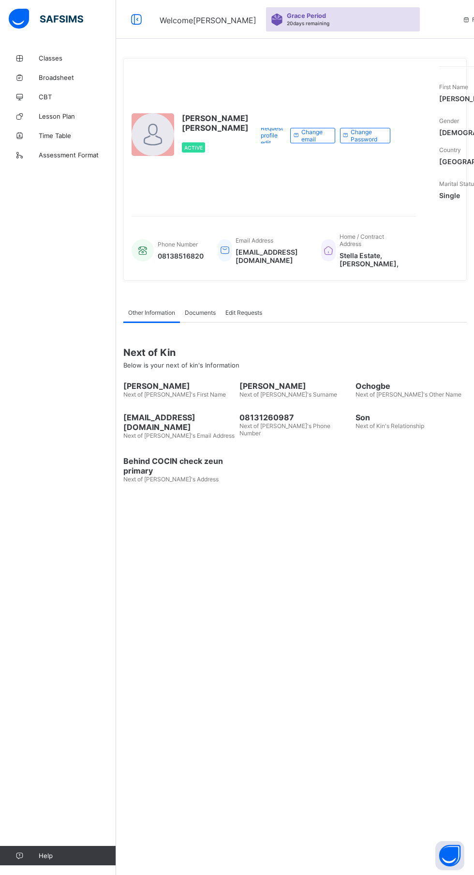 The height and width of the screenshot is (875, 474). What do you see at coordinates (151, 312) in the screenshot?
I see `span: Other Information` at bounding box center [151, 312].